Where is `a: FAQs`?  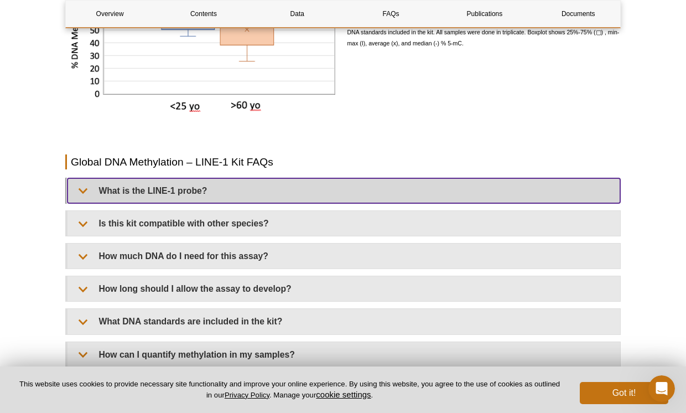
a: FAQs is located at coordinates (391, 14).